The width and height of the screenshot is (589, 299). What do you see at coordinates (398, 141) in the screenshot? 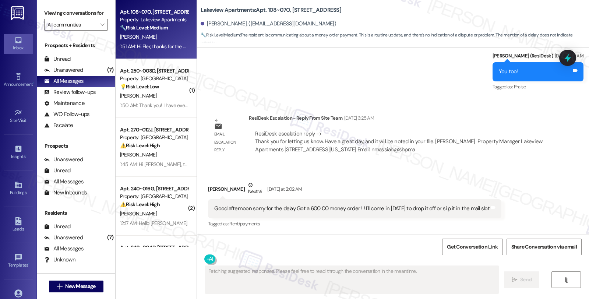
I see `div: ResiDesk escalation reply -> Thank you for letting us know. Have a great day, and it will be note...` at bounding box center [398, 141].